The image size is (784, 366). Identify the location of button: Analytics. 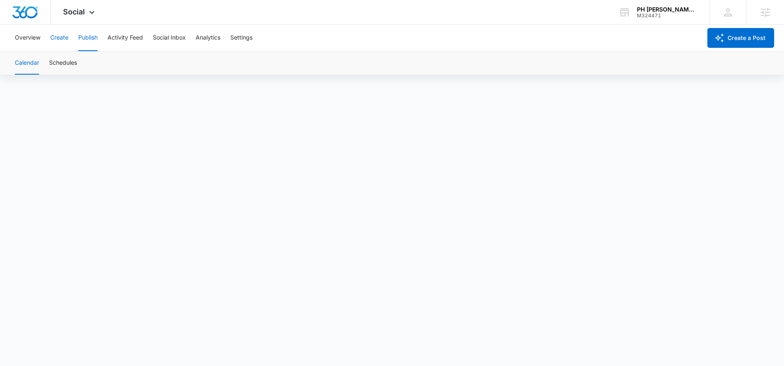
(208, 38).